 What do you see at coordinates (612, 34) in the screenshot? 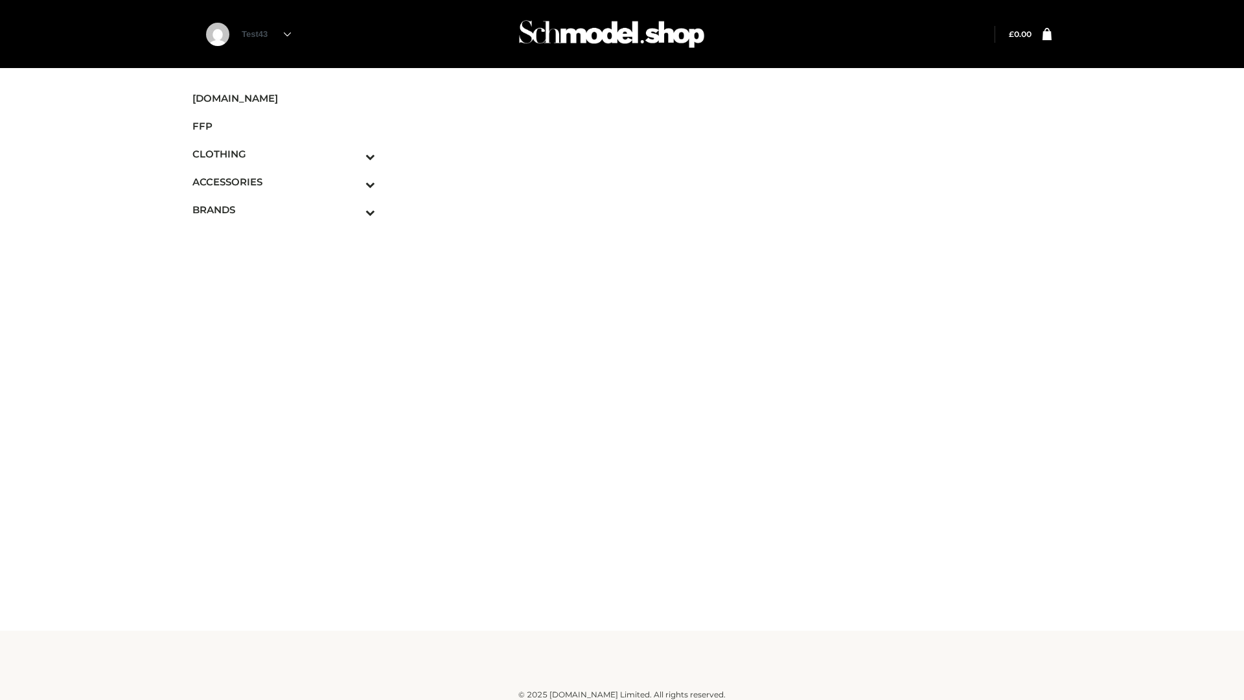
I see `img: Schmodel Admin 964` at bounding box center [612, 34].